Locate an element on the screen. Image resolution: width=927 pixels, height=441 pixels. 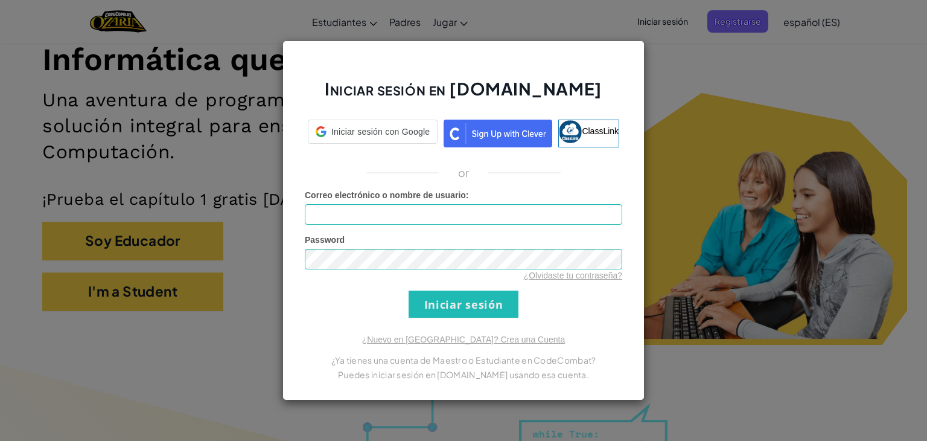
span: Iniciar sesión con Google is located at coordinates (380, 132).